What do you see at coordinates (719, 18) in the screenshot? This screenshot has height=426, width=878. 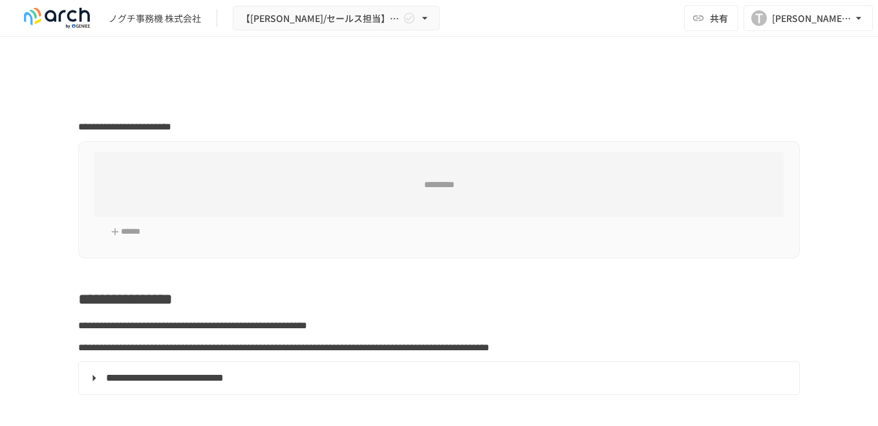 I see `span: 共有` at bounding box center [719, 18].